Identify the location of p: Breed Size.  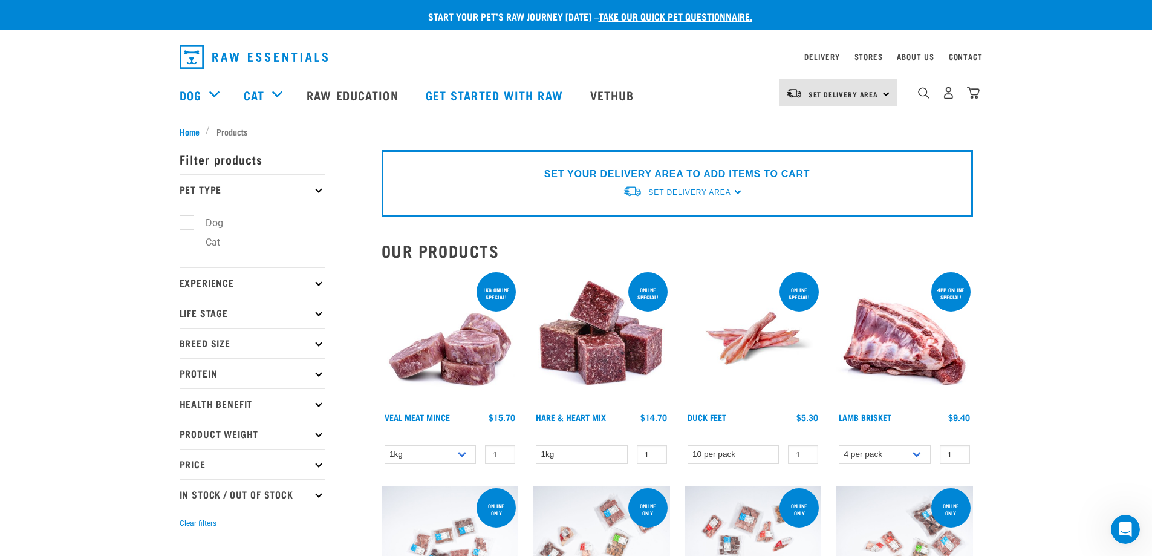
(252, 343).